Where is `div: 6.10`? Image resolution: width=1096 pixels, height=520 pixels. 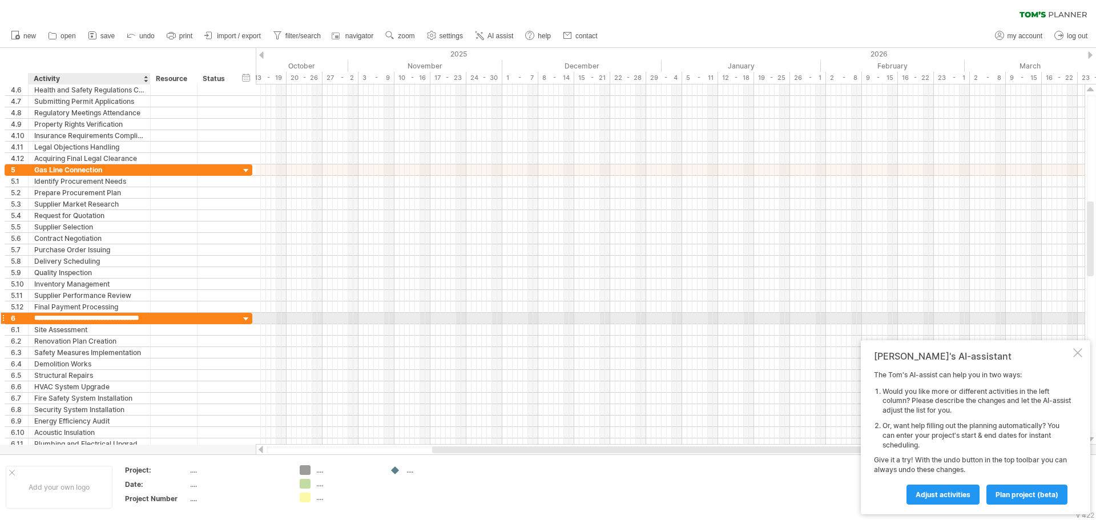
div: 6.10 is located at coordinates (19, 432).